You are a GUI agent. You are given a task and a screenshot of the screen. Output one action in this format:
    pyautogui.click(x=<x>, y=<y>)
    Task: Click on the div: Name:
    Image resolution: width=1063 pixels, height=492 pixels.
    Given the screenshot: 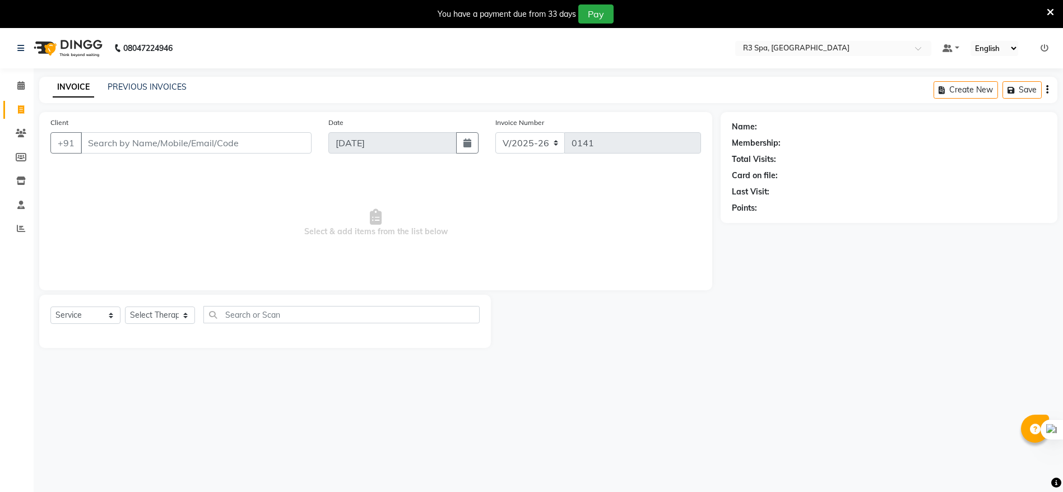 What is the action you would take?
    pyautogui.click(x=744, y=127)
    